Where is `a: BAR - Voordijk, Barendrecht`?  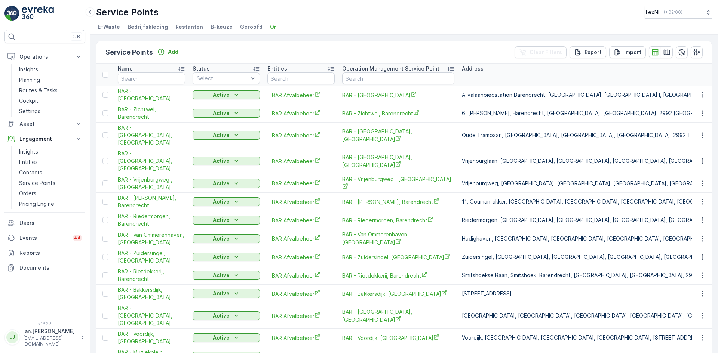 a: BAR - Voordijk, Barendrecht is located at coordinates (398, 338).